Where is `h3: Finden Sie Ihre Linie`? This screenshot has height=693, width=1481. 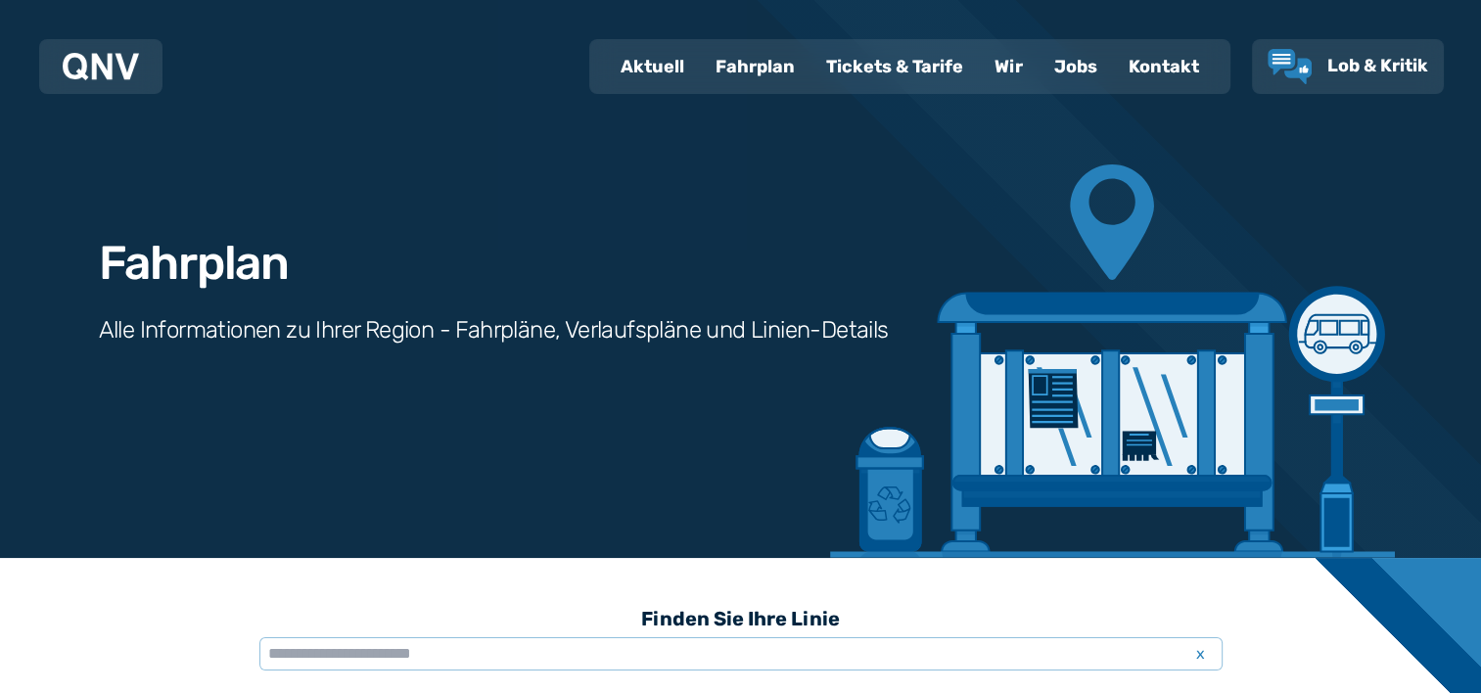 h3: Finden Sie Ihre Linie is located at coordinates (741, 618).